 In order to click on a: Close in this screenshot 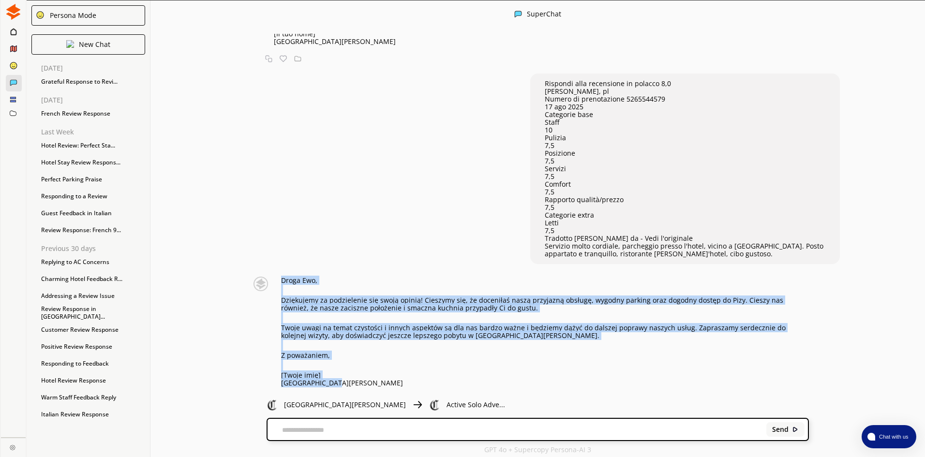, I will do `click(13, 446)`.